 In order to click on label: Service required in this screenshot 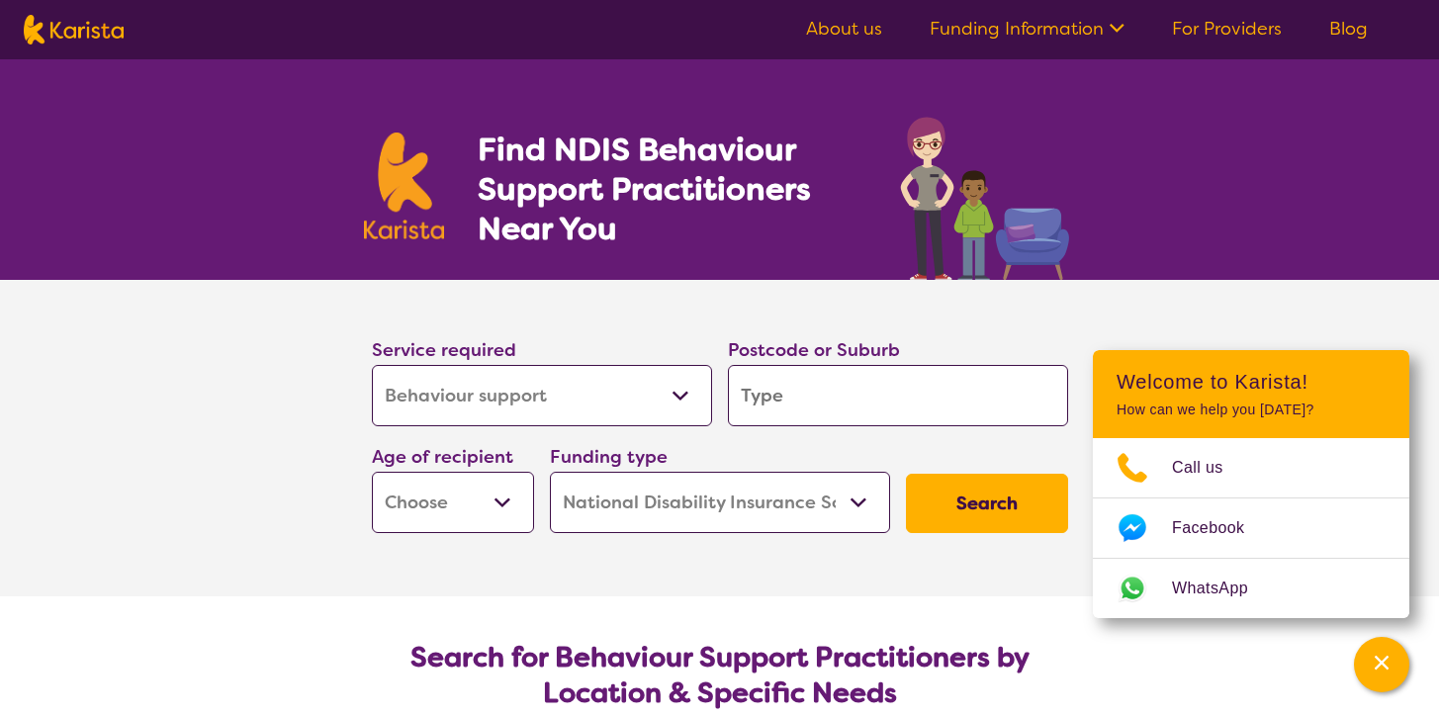, I will do `click(444, 350)`.